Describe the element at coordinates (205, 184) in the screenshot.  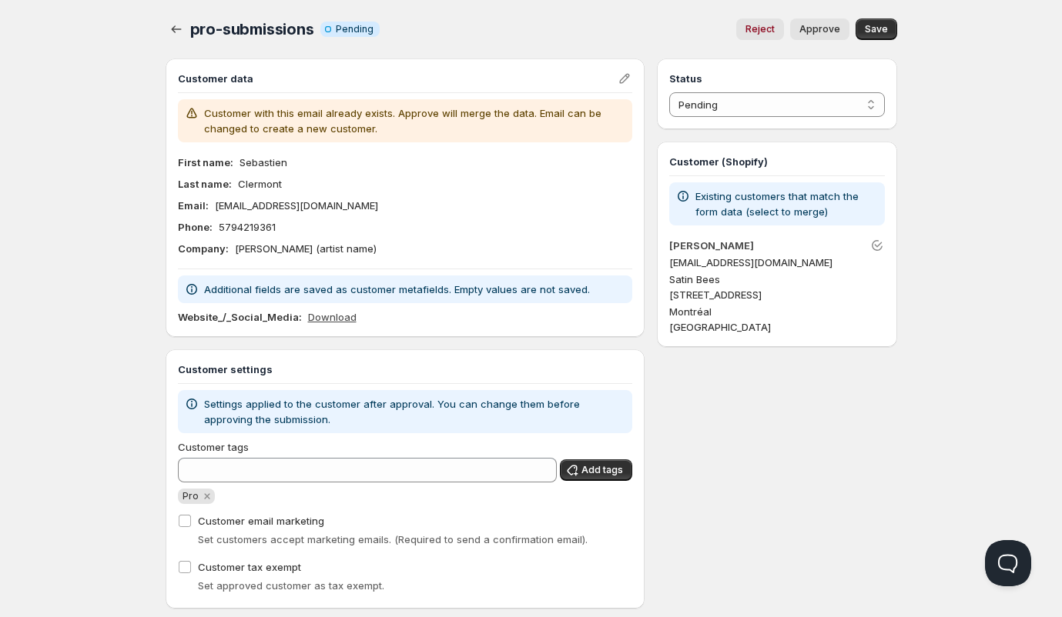
I see `b: Last name :` at that location.